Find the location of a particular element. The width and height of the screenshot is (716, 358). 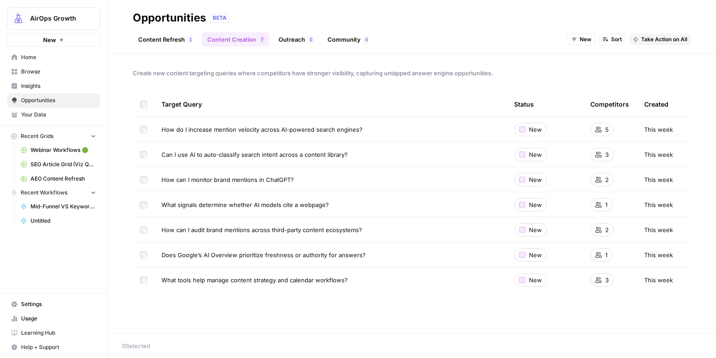

span: Recent Workflows is located at coordinates (44, 193).